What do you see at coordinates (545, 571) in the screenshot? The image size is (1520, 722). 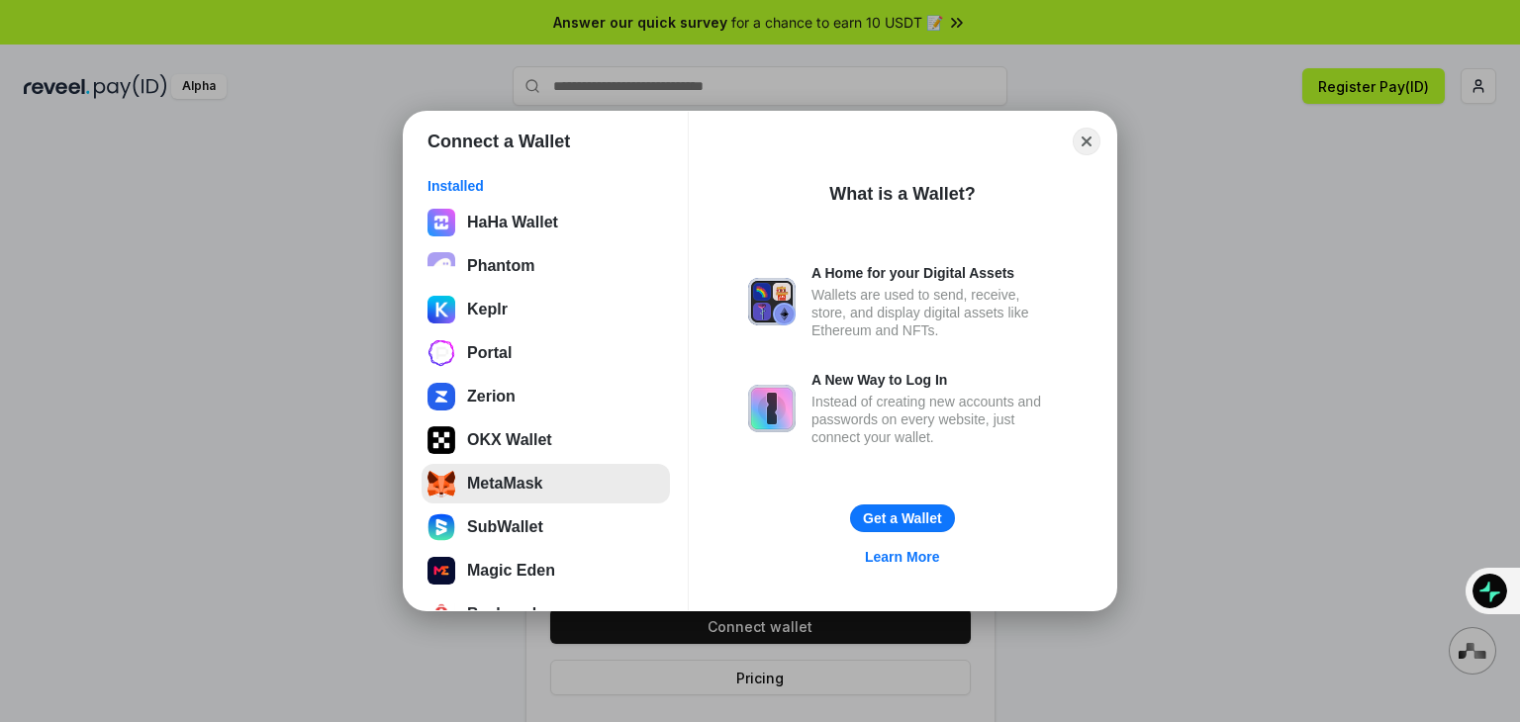 I see `button: Magic Eden` at bounding box center [545, 571].